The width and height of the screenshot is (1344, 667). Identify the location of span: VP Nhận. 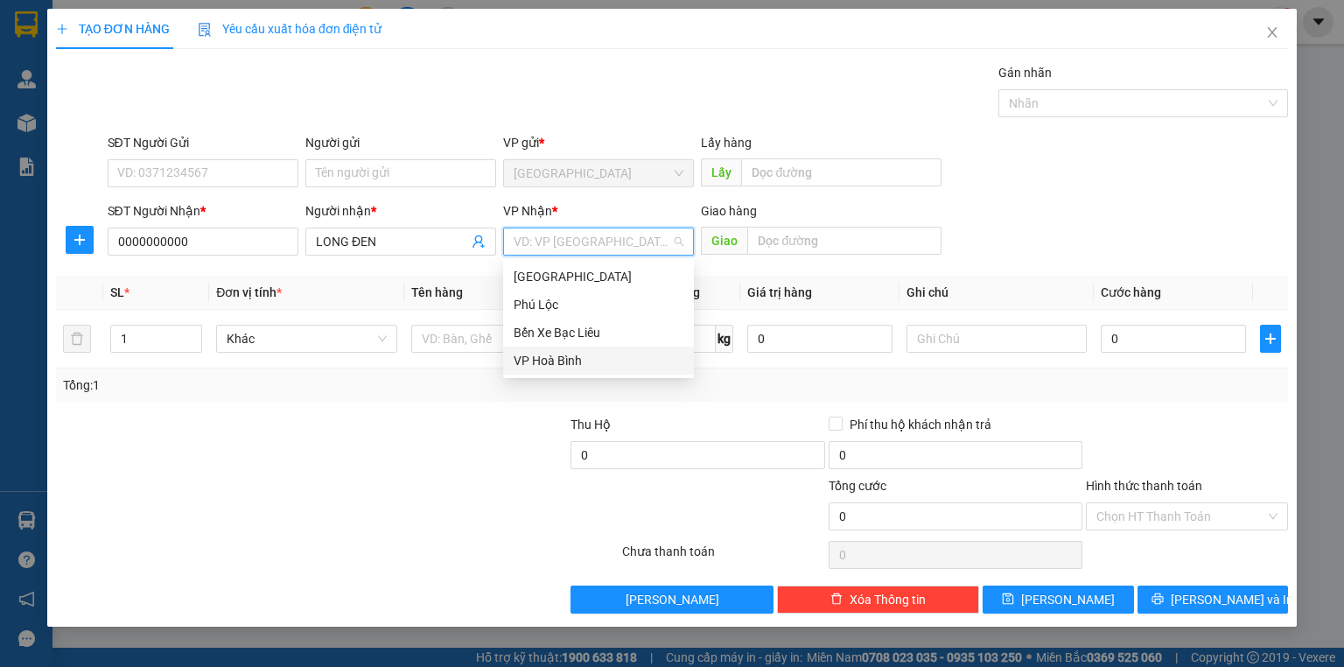
(528, 211).